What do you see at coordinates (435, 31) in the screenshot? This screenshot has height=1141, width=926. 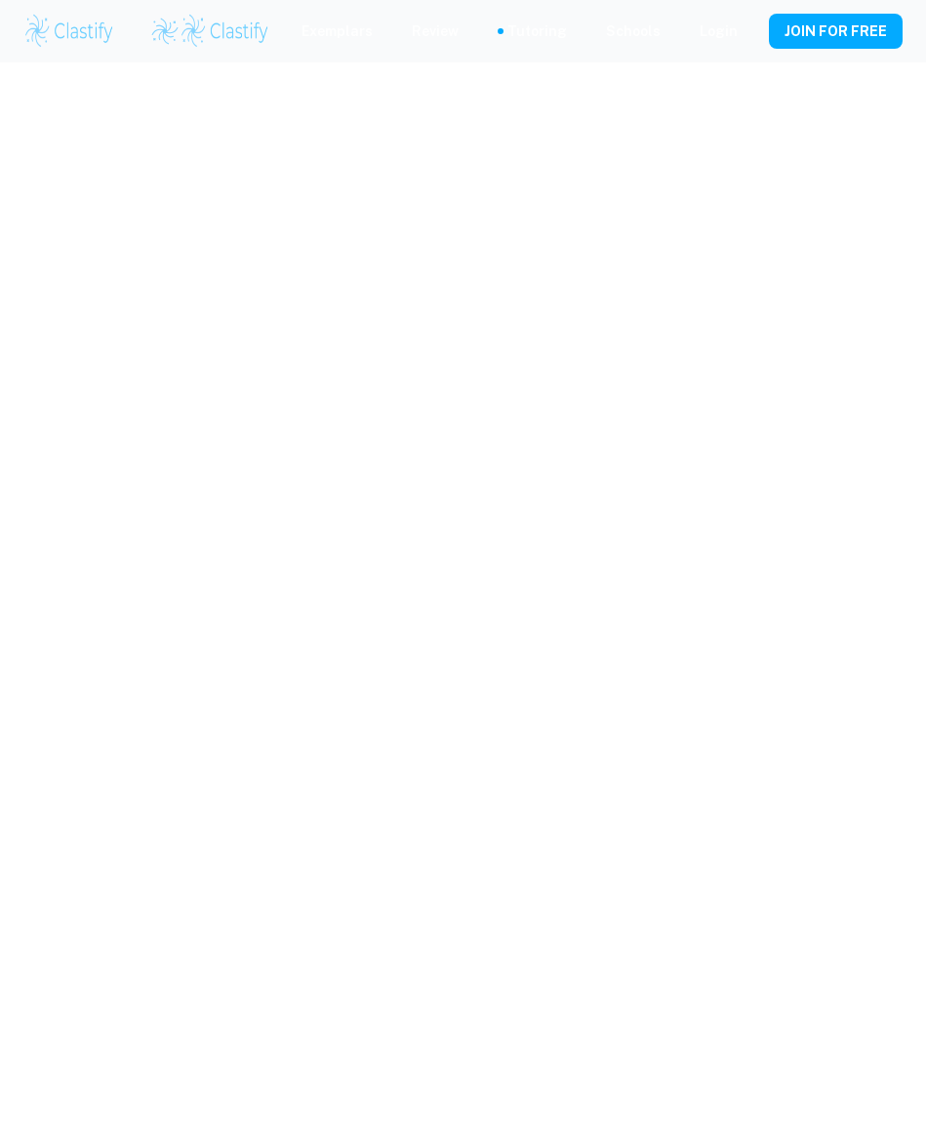 I see `p: Review` at bounding box center [435, 31].